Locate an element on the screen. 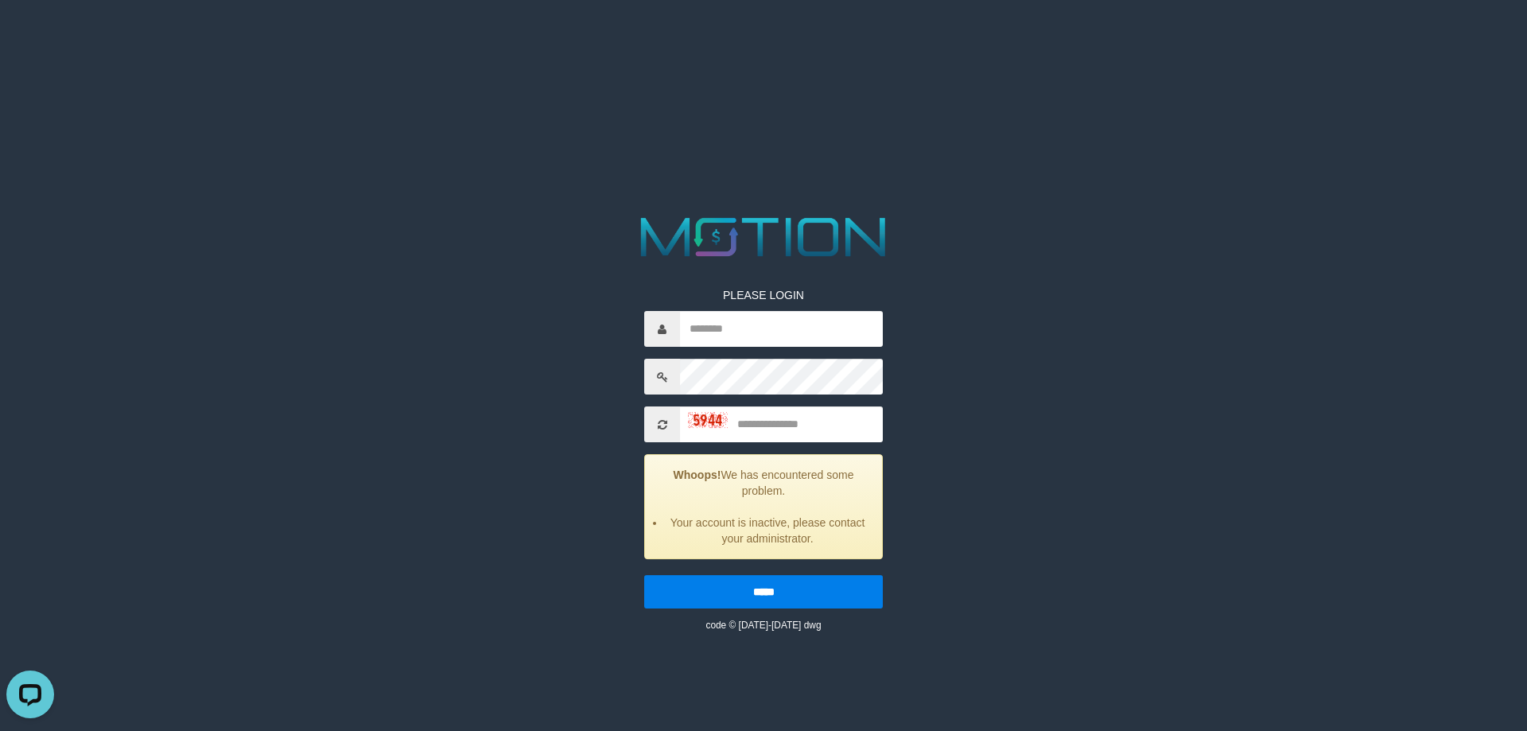  button: Open LiveChat chat widget is located at coordinates (30, 30).